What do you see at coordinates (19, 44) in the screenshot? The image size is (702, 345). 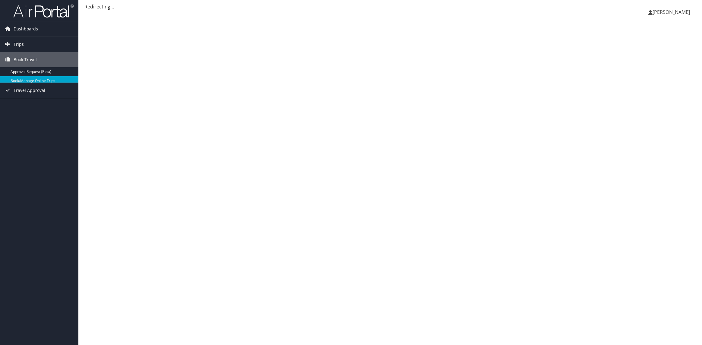 I see `span: Trips` at bounding box center [19, 44].